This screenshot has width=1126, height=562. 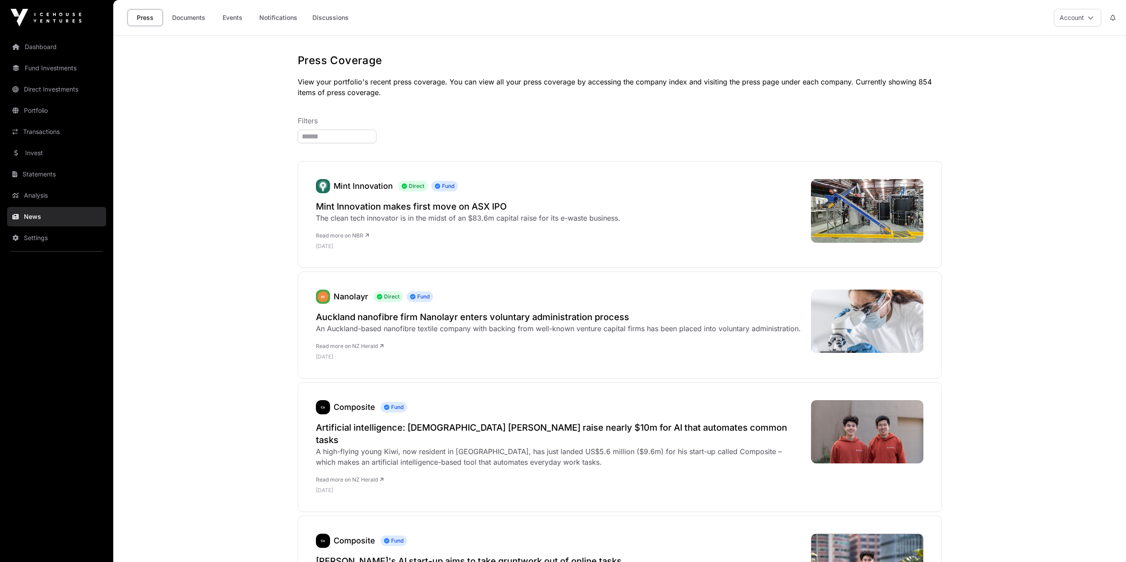 What do you see at coordinates (867, 321) in the screenshot?
I see `img: H7AB3QAHWVAUBGCTYQCTPUHQDQ.jpg` at bounding box center [867, 321].